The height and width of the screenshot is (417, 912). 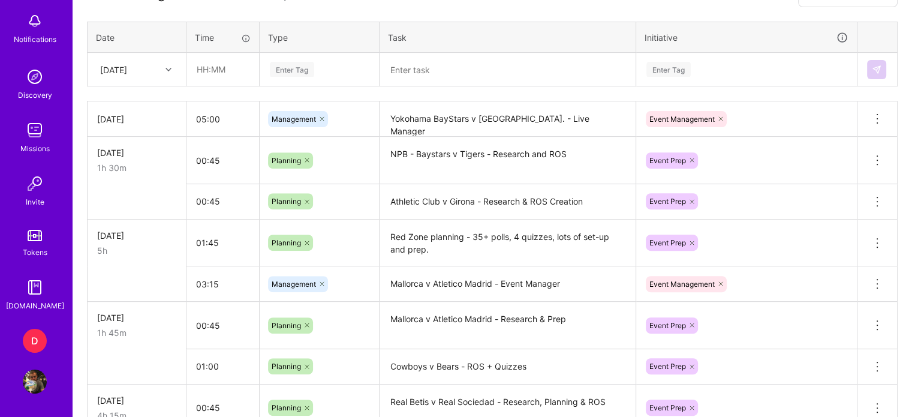 I want to click on textarea: NPB - Baystars v Tigers - Research and ROS, so click(x=507, y=160).